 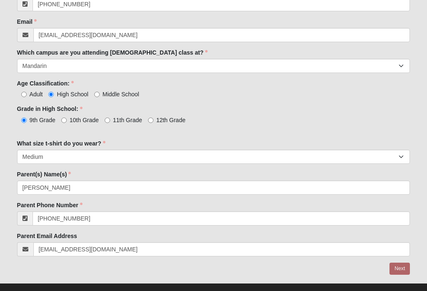 What do you see at coordinates (84, 120) in the screenshot?
I see `span: 10th Grade` at bounding box center [84, 120].